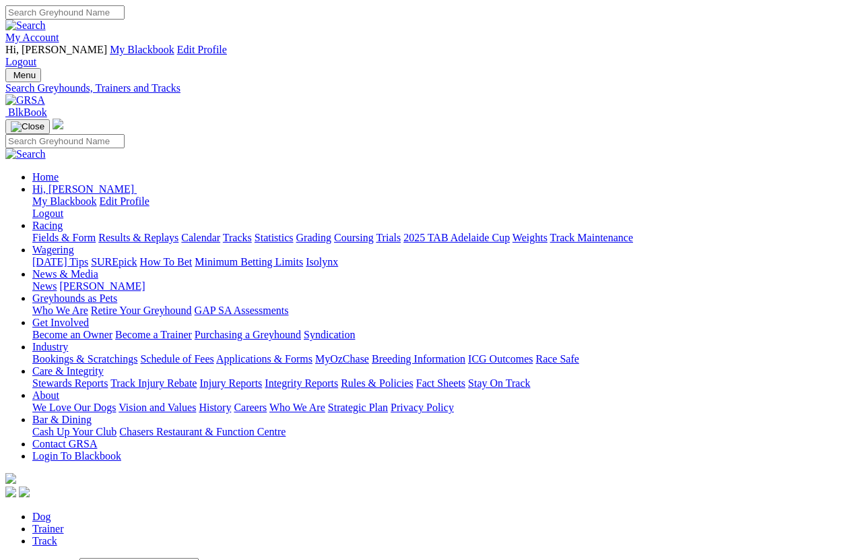 This screenshot has width=862, height=560. I want to click on a: Privacy Policy, so click(422, 407).